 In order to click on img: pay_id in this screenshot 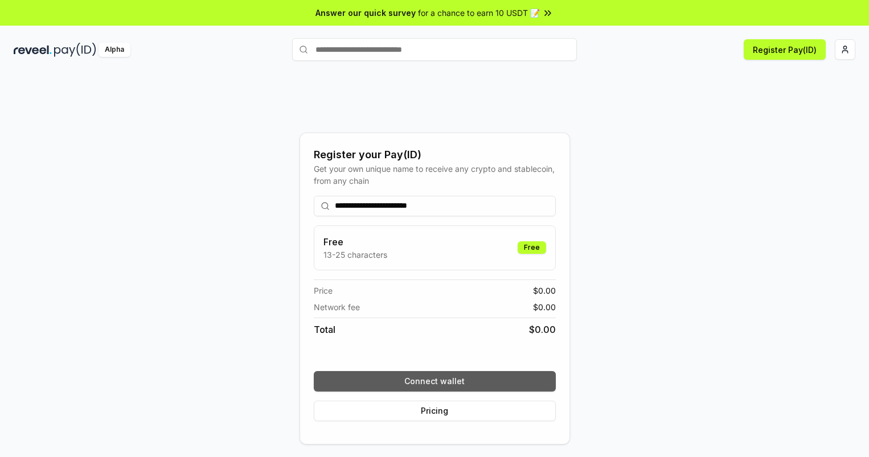, I will do `click(75, 50)`.